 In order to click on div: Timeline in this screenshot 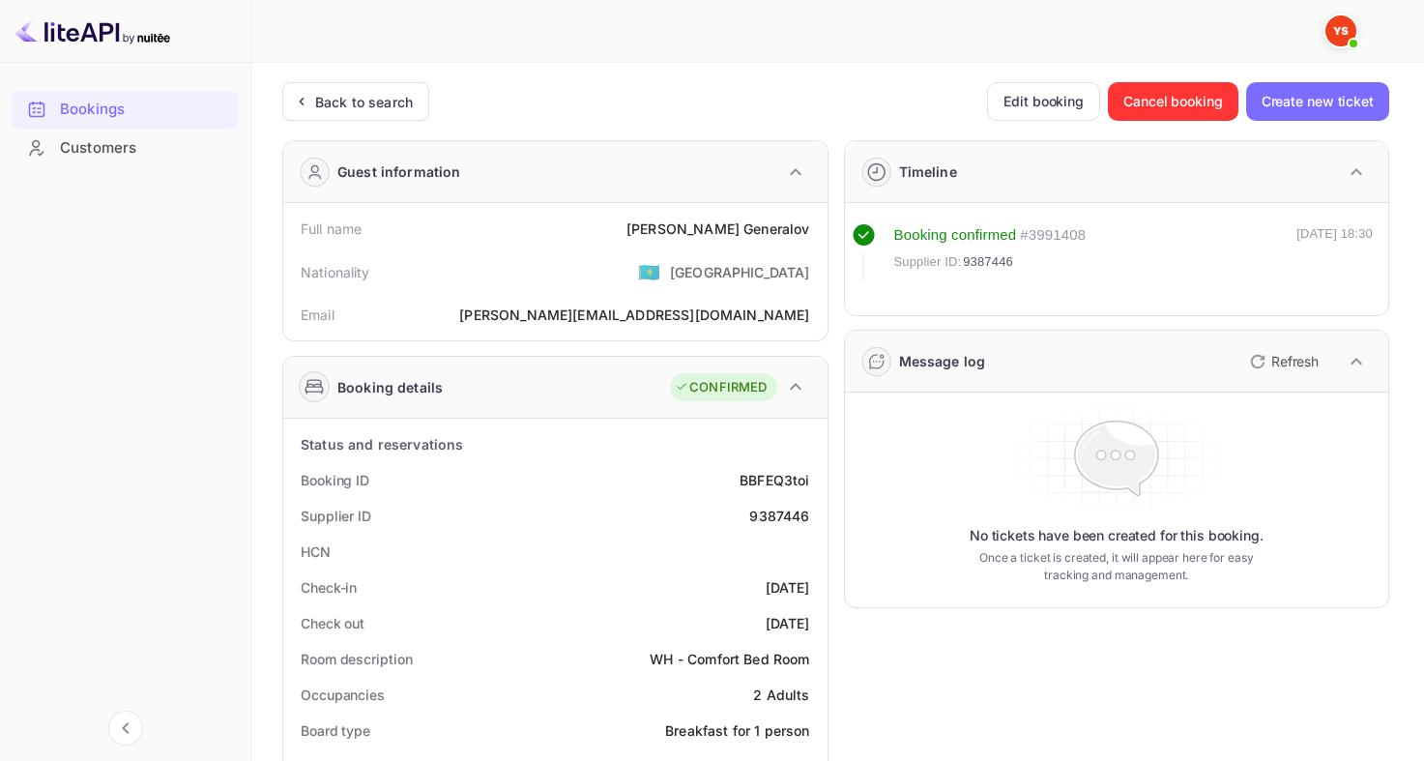, I will do `click(928, 171)`.